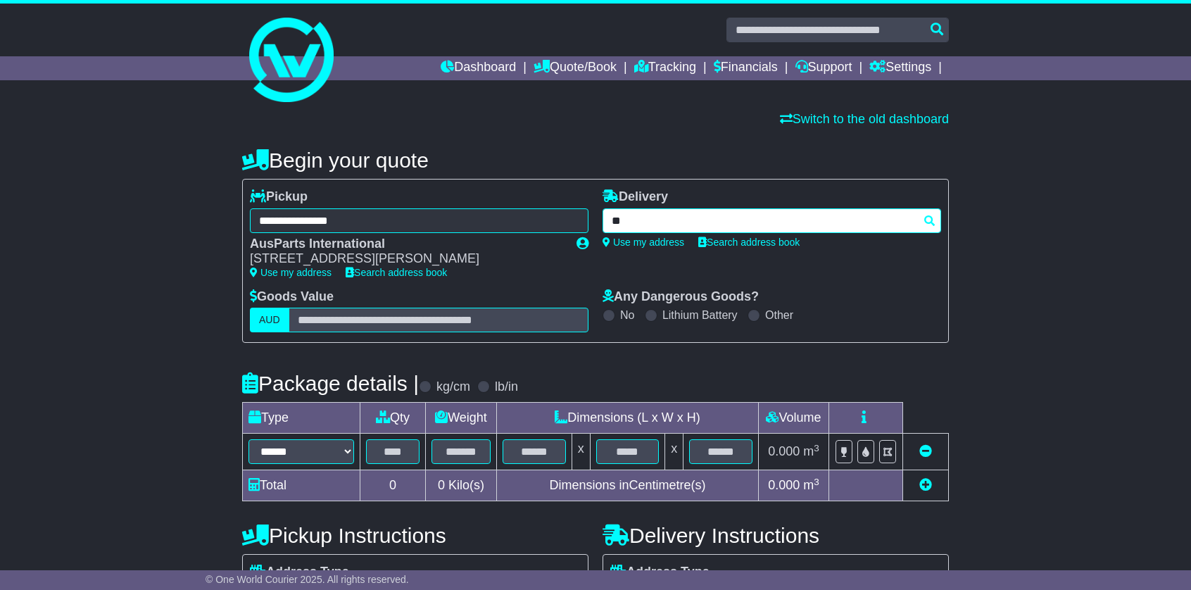 The height and width of the screenshot is (590, 1191). I want to click on td: Qty, so click(393, 418).